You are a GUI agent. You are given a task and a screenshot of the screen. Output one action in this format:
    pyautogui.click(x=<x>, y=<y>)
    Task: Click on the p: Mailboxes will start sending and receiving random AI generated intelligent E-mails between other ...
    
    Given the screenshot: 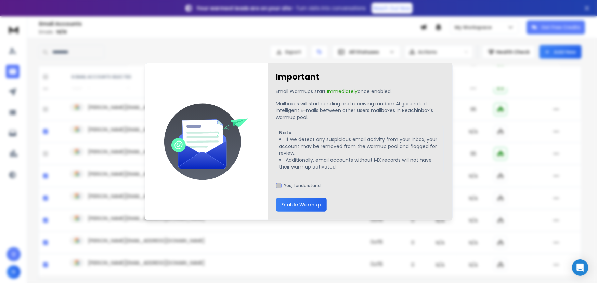 What is the action you would take?
    pyautogui.click(x=360, y=110)
    